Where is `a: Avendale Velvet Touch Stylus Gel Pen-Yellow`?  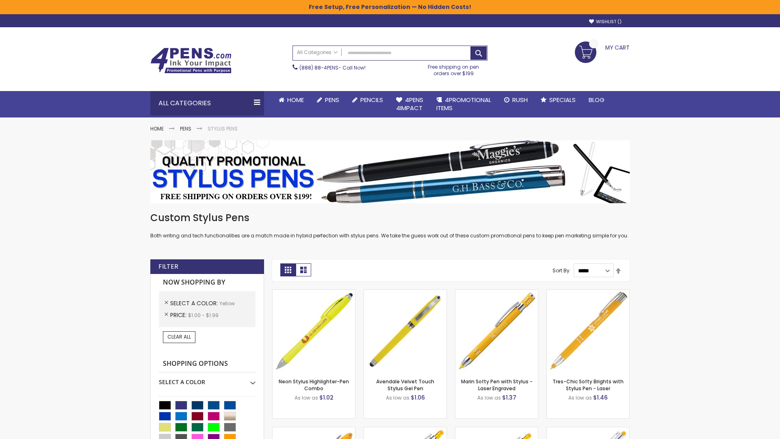 a: Avendale Velvet Touch Stylus Gel Pen-Yellow is located at coordinates (405, 293).